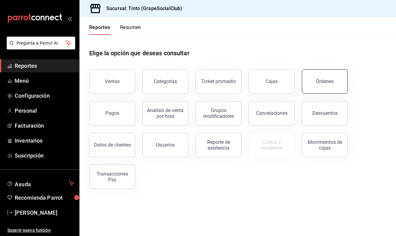 The width and height of the screenshot is (396, 236). I want to click on button: Cancelaciones, so click(272, 113).